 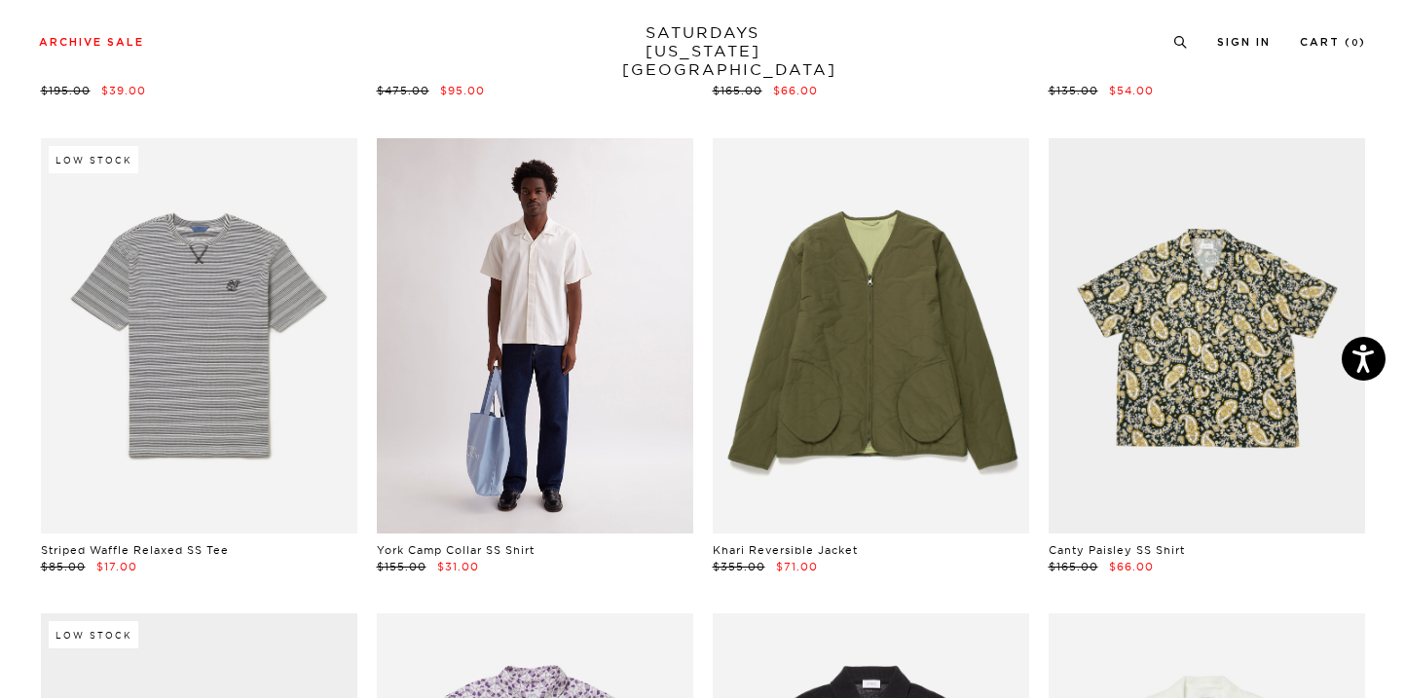 What do you see at coordinates (124, 91) in the screenshot?
I see `span: $39.00` at bounding box center [124, 91].